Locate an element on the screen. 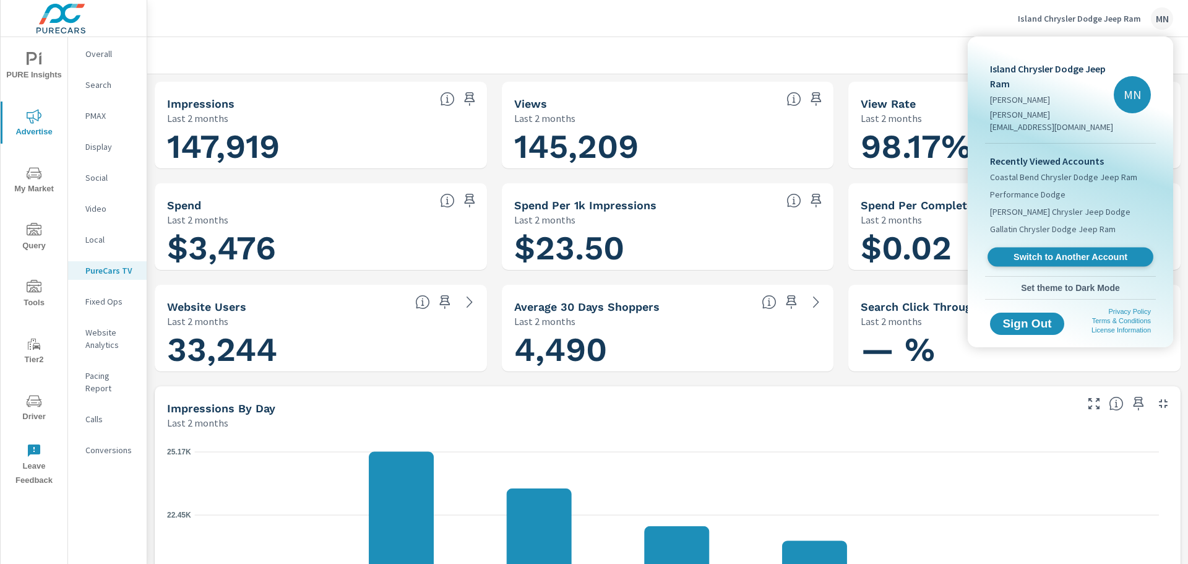 The width and height of the screenshot is (1188, 564). span: Gallatin Chrysler Dodge Jeep Ram is located at coordinates (1052, 229).